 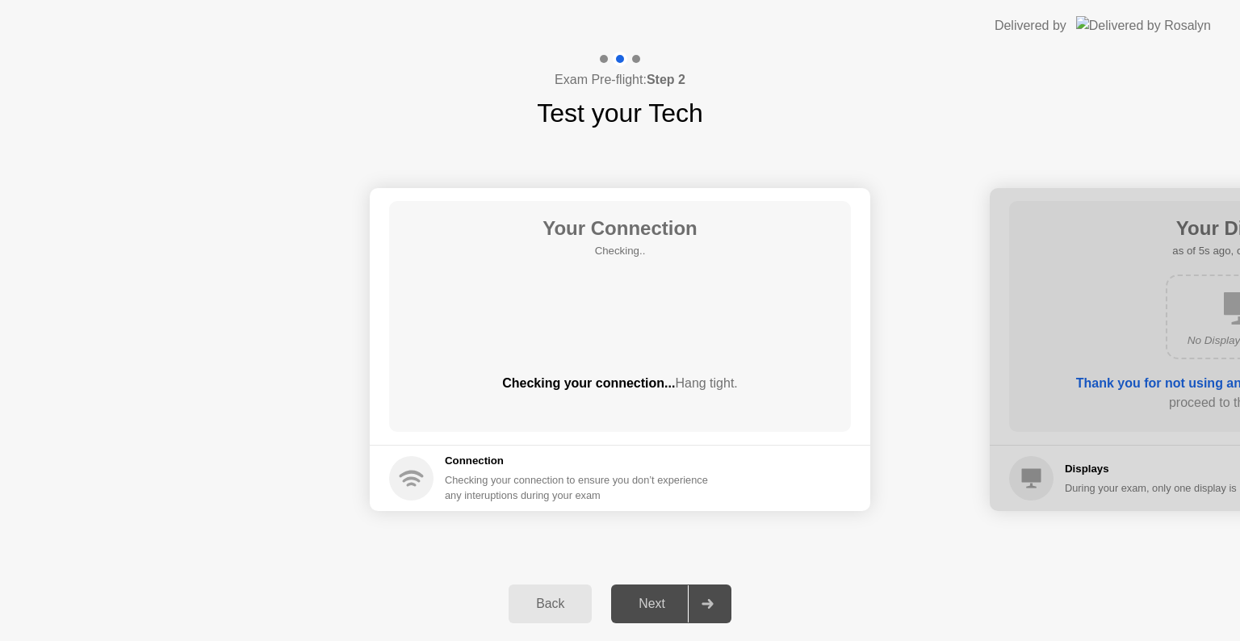 What do you see at coordinates (620, 113) in the screenshot?
I see `h1: Test your Tech` at bounding box center [620, 113].